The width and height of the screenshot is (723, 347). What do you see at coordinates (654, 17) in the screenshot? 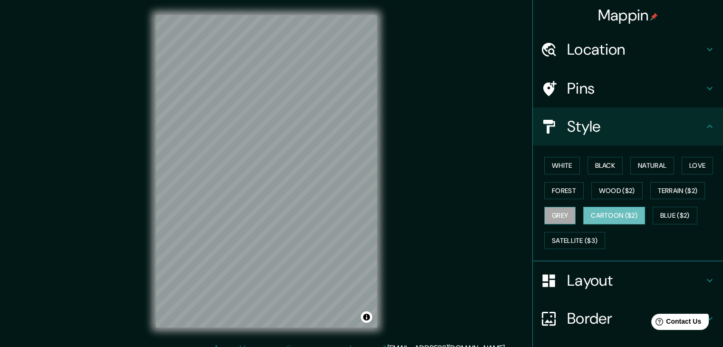
I see `img: pin-icon.png` at bounding box center [654, 17].